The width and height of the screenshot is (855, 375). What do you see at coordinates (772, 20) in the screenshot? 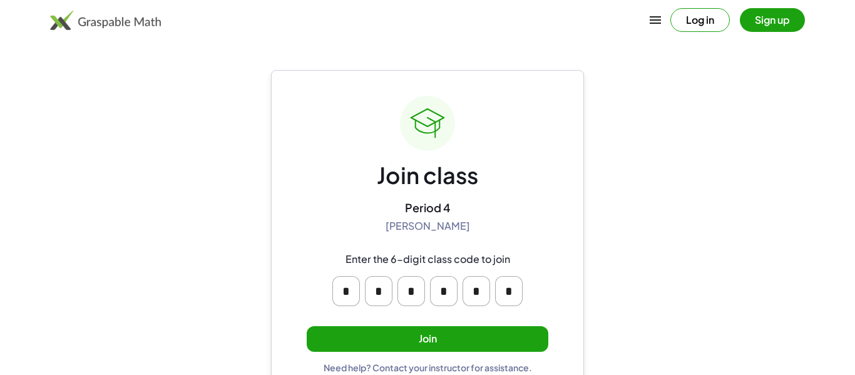
I see `button: Sign up` at bounding box center [772, 20].